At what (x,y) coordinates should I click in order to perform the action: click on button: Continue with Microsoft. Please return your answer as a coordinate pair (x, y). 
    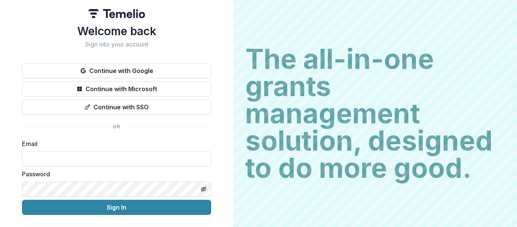
    Looking at the image, I should click on (117, 89).